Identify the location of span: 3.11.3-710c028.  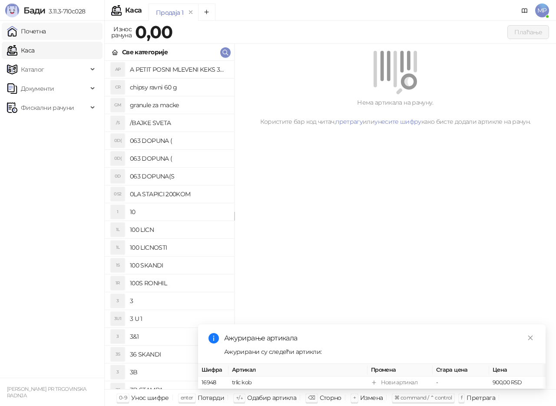
(65, 11).